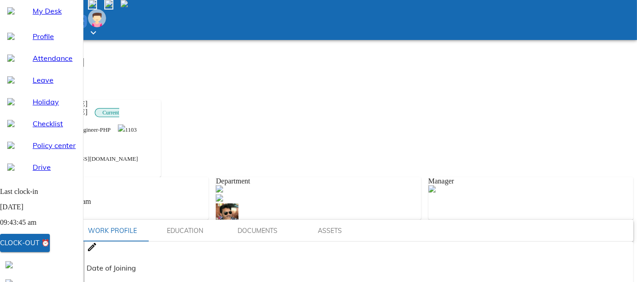  What do you see at coordinates (111, 268) in the screenshot?
I see `span: Date of Joining` at bounding box center [111, 268].